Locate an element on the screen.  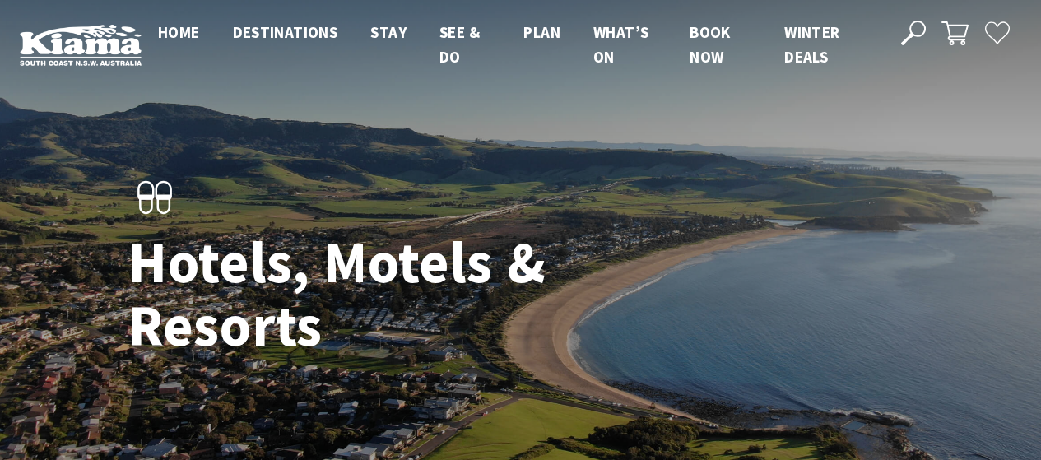
img: Kiama Logo is located at coordinates (81, 44).